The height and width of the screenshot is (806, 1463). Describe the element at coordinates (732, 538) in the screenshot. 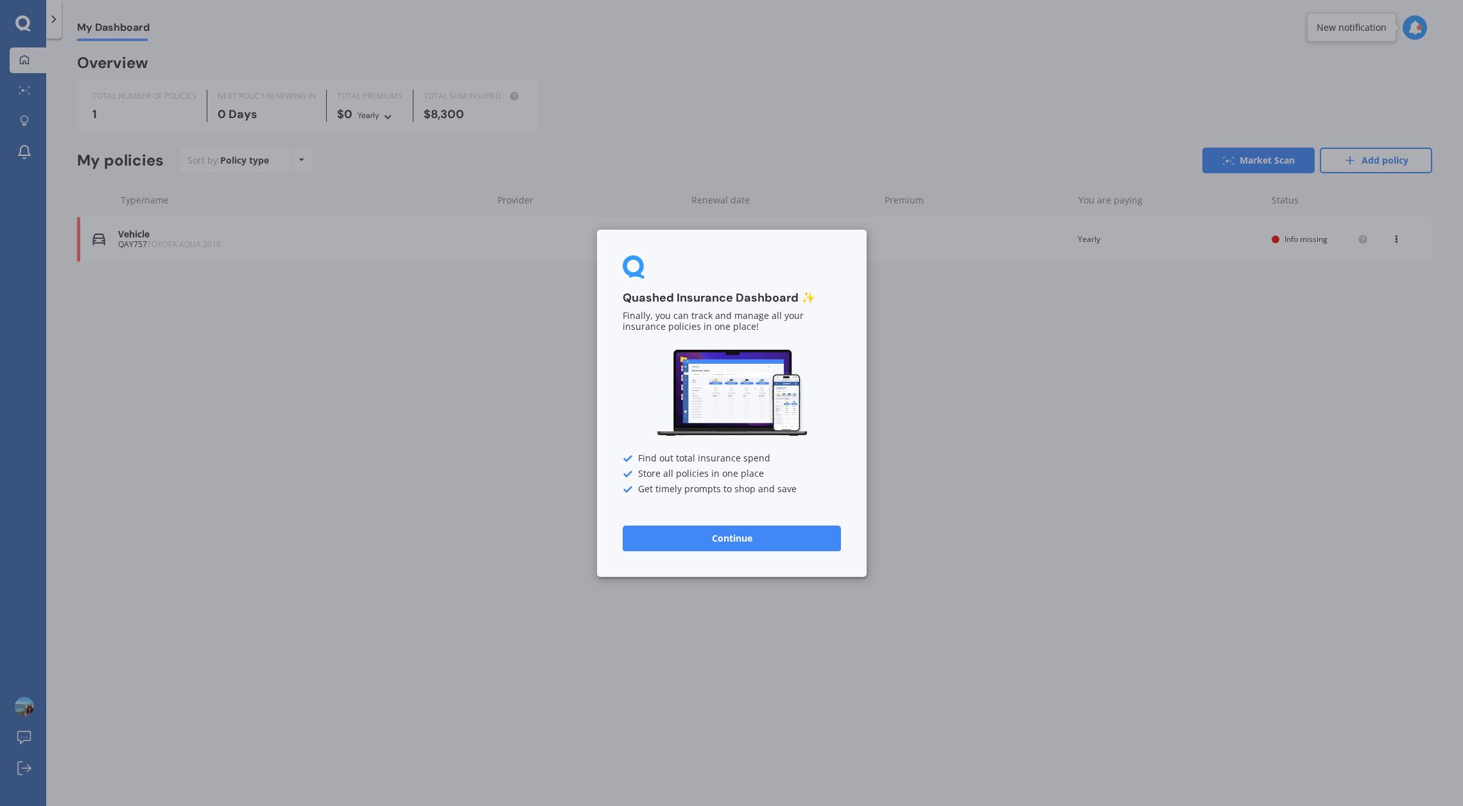

I see `button: Continue` at that location.